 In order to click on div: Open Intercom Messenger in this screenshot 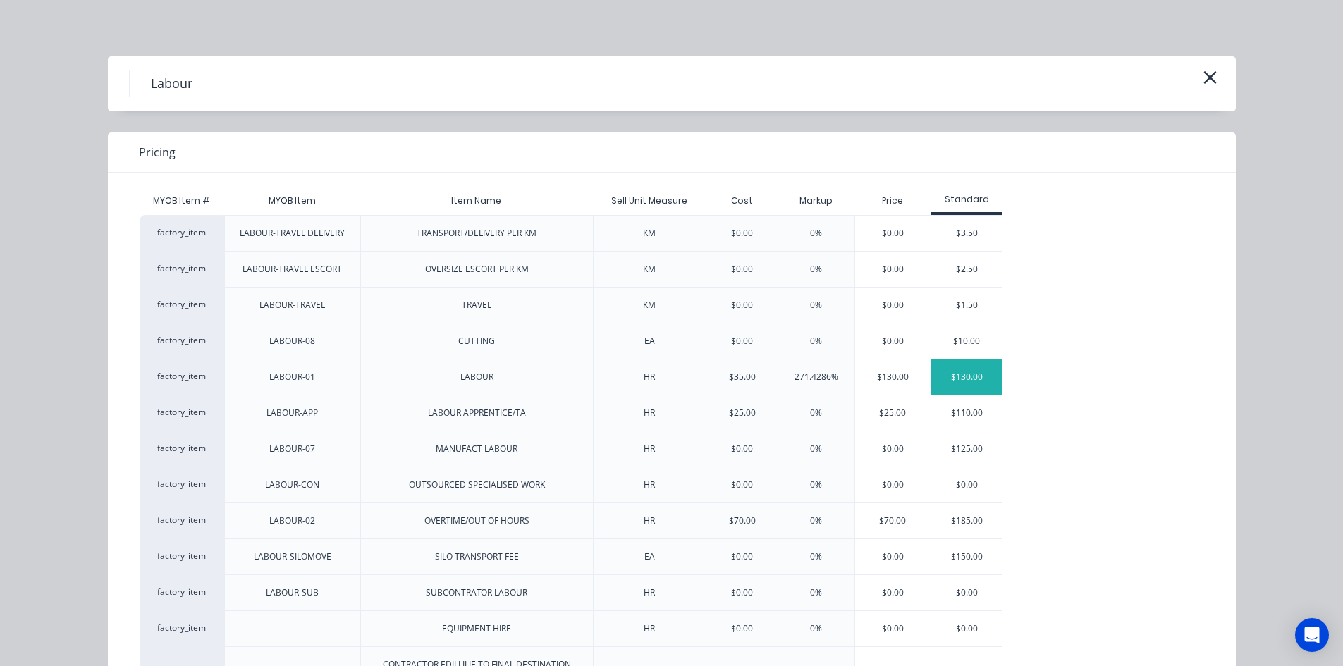, I will do `click(1312, 635)`.